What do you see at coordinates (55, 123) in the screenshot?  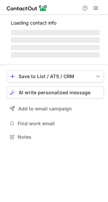 I see `button: Find work email` at bounding box center [55, 123].